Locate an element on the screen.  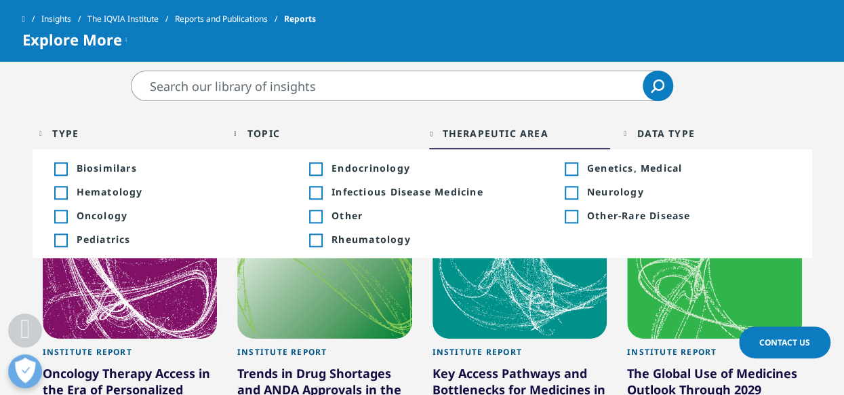
li: Inclusion filter on Rheumatology; 1 result is located at coordinates (422, 239).